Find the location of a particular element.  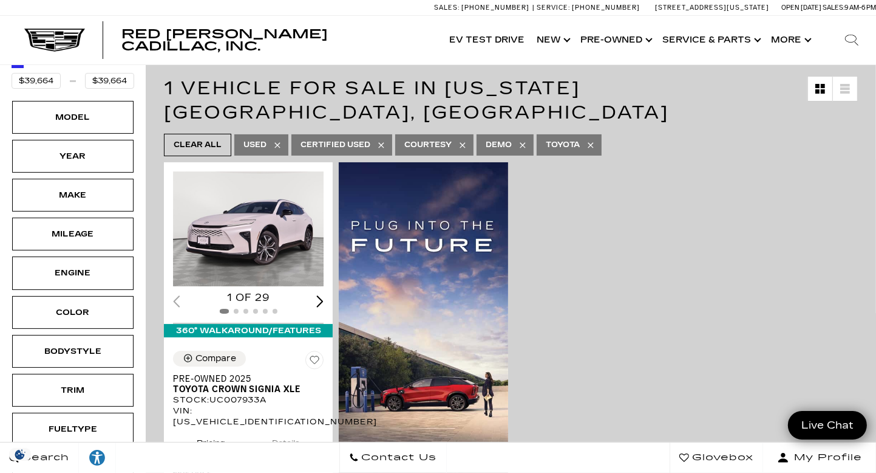

span: Search is located at coordinates (44, 457).